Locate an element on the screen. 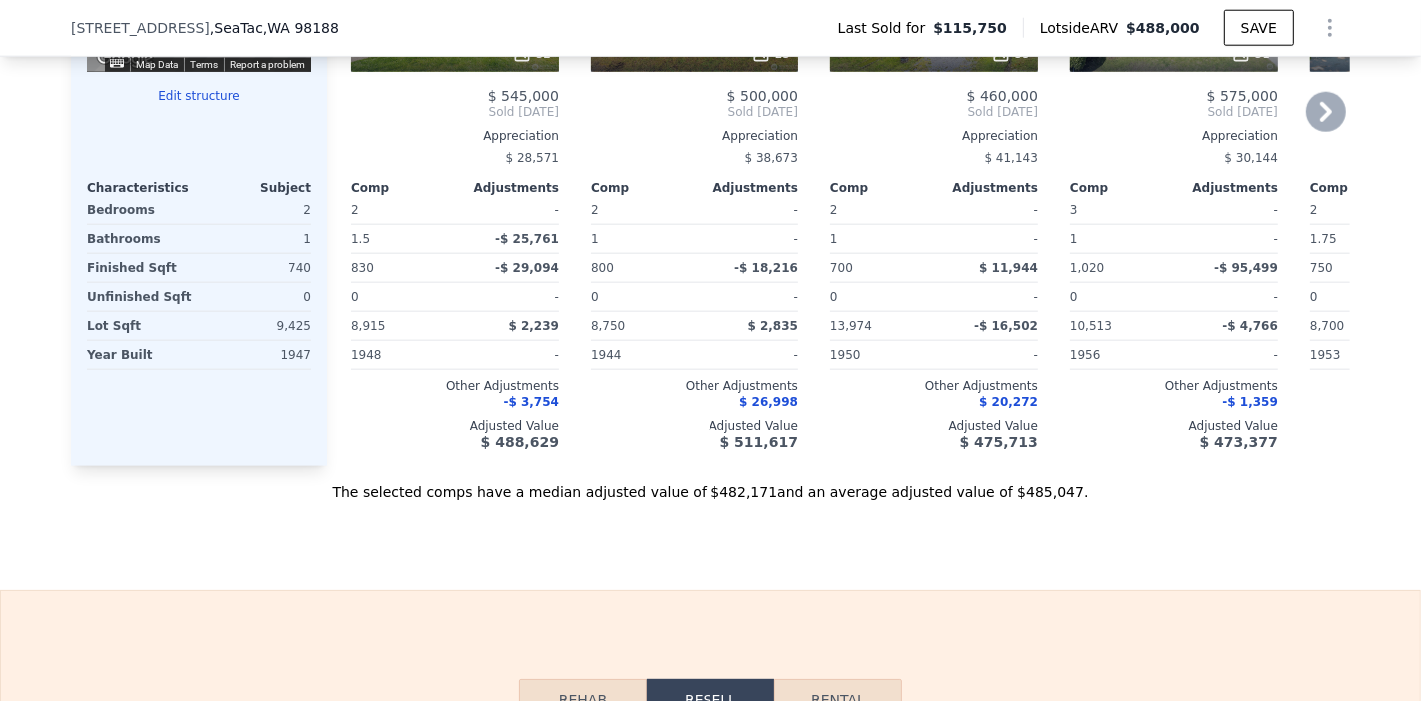 The width and height of the screenshot is (1421, 701). span: $ 28,571 is located at coordinates (532, 158).